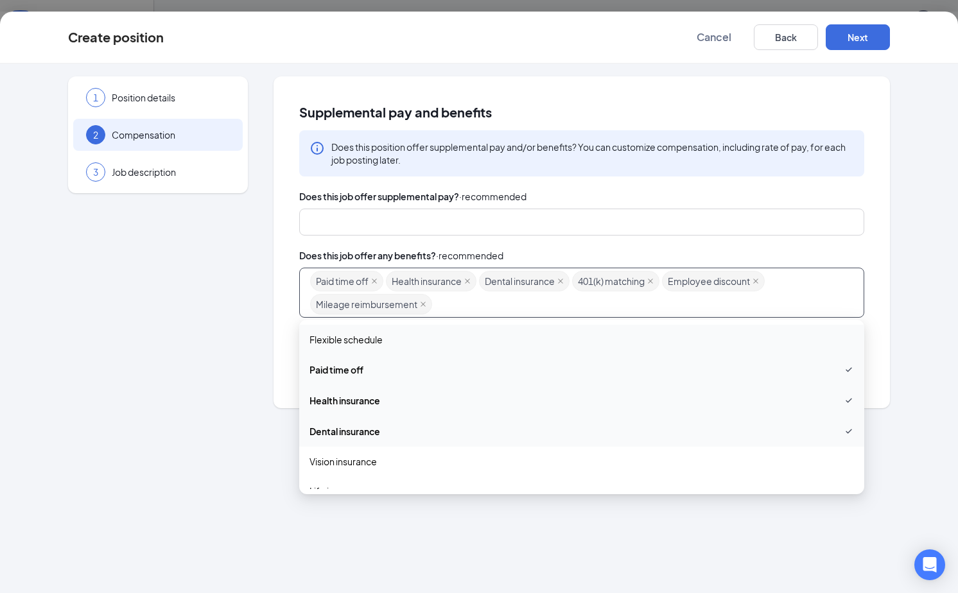  What do you see at coordinates (171, 98) in the screenshot?
I see `span: Position details` at bounding box center [171, 98].